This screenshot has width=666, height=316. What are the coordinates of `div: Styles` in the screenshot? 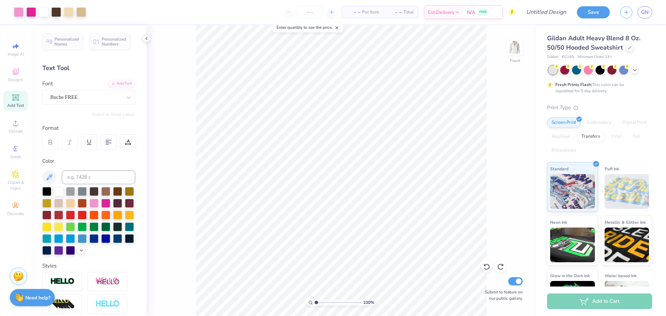 It's located at (89, 266).